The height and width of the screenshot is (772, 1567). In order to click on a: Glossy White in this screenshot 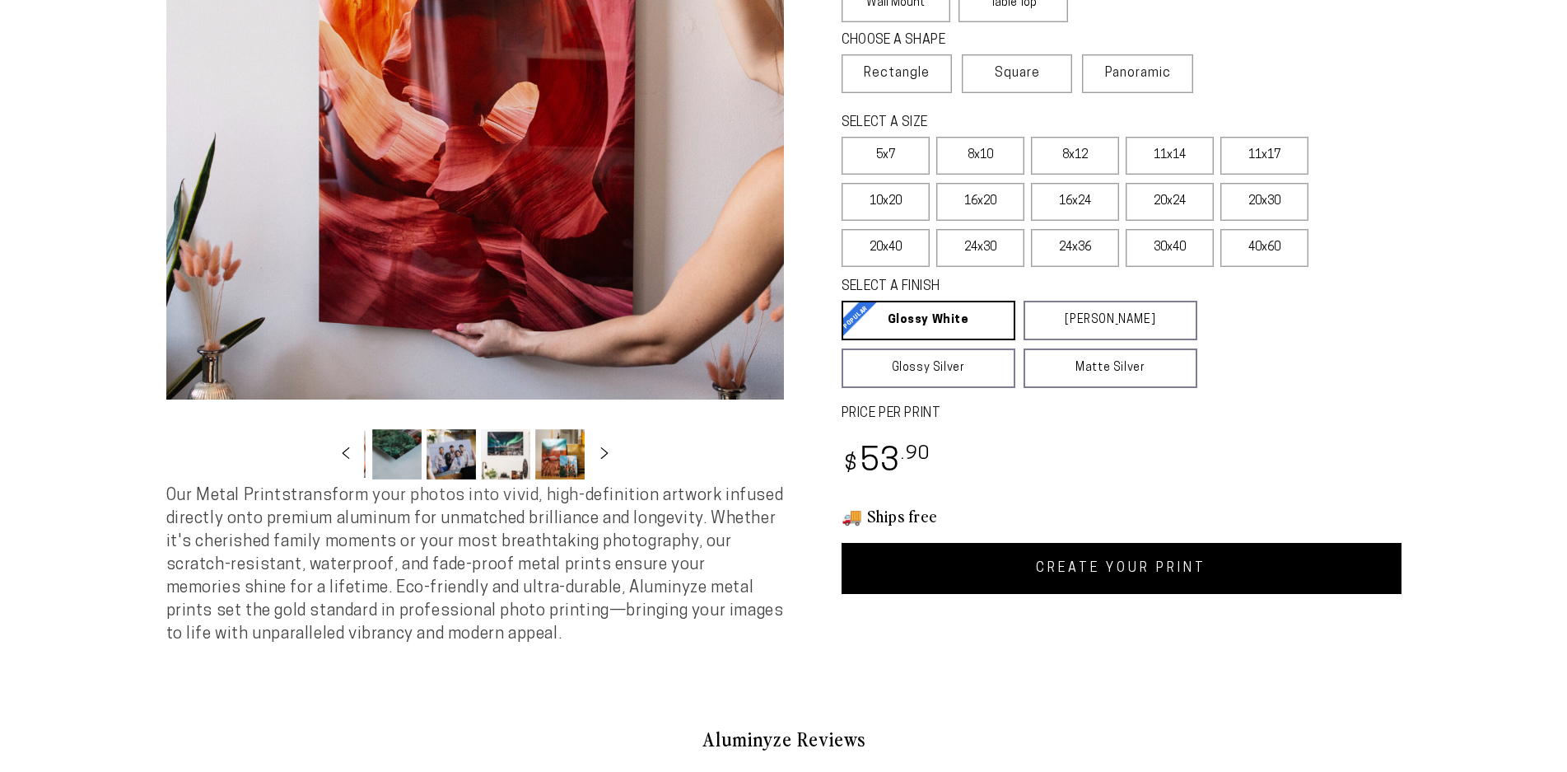, I will do `click(928, 320)`.